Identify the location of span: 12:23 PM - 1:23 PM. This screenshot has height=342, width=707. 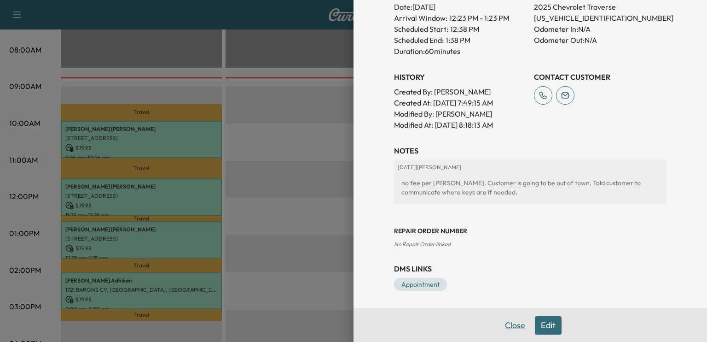
(479, 18).